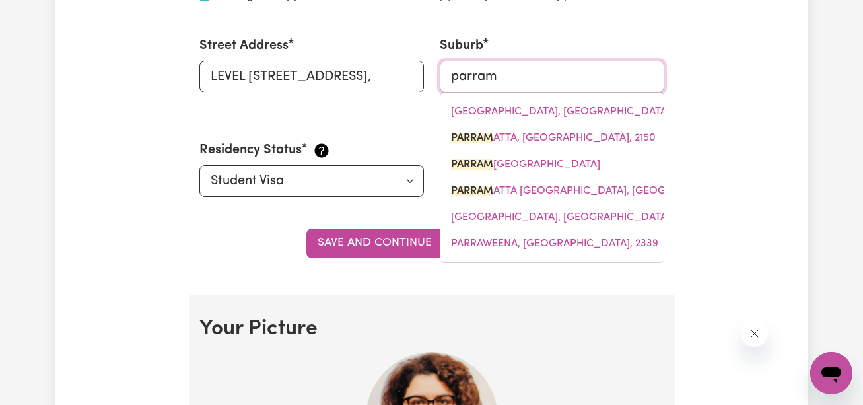 The image size is (863, 405). Describe the element at coordinates (374, 243) in the screenshot. I see `button: Save and continue` at that location.